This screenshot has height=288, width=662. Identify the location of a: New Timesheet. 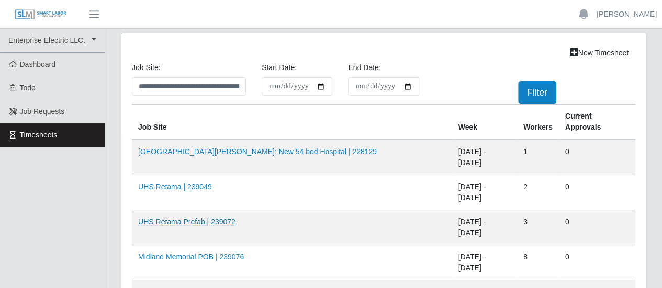
(599, 53).